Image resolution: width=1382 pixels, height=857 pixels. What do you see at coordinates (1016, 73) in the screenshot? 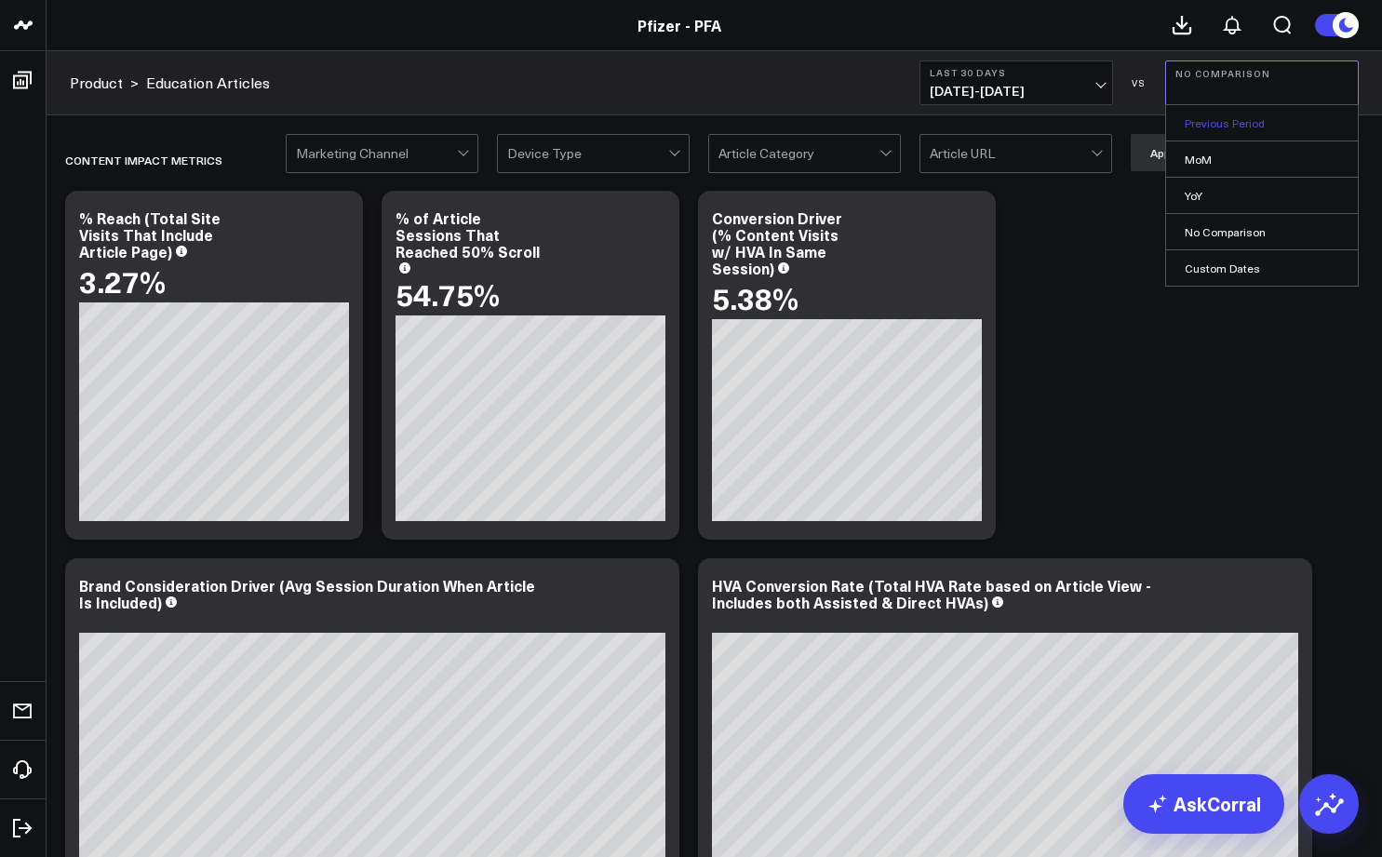
I see `b: Last 30 Days` at bounding box center [1016, 73].